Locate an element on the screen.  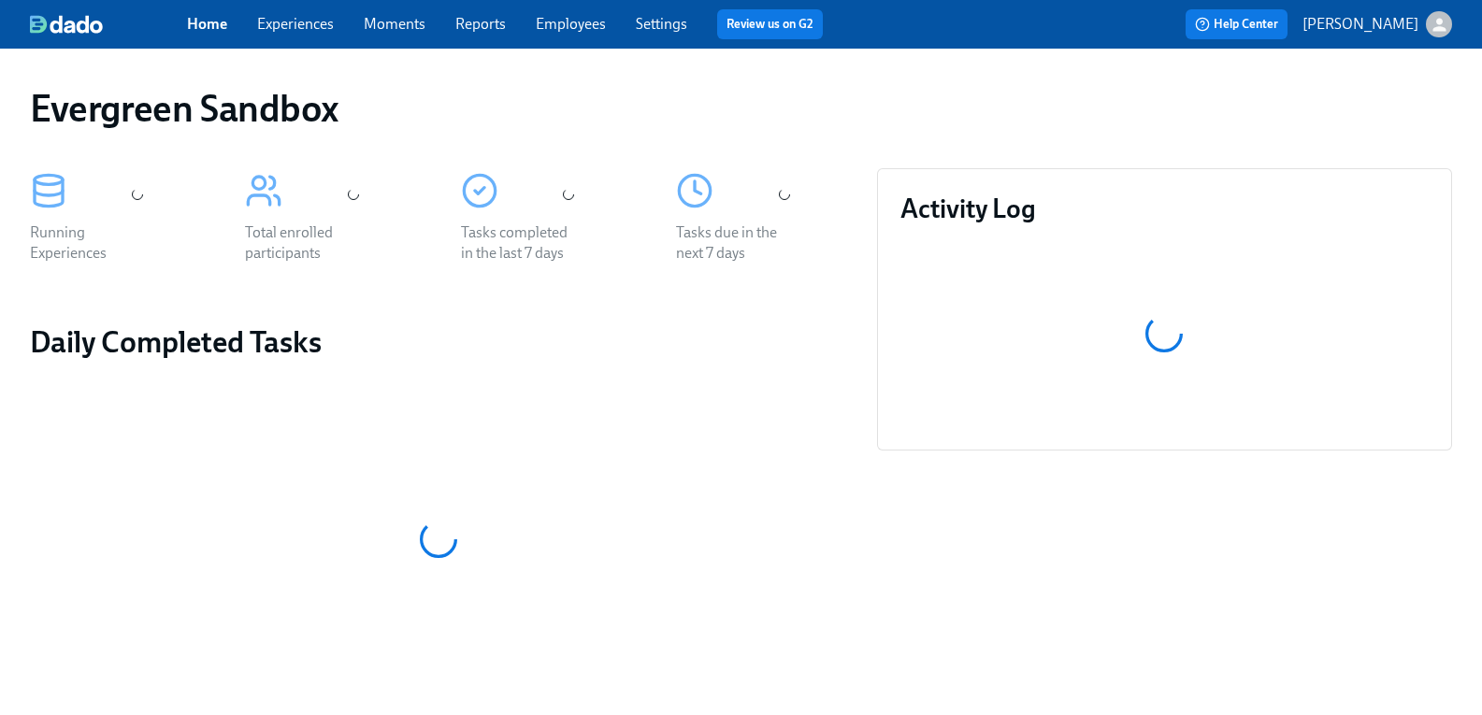
a: Home is located at coordinates (207, 23).